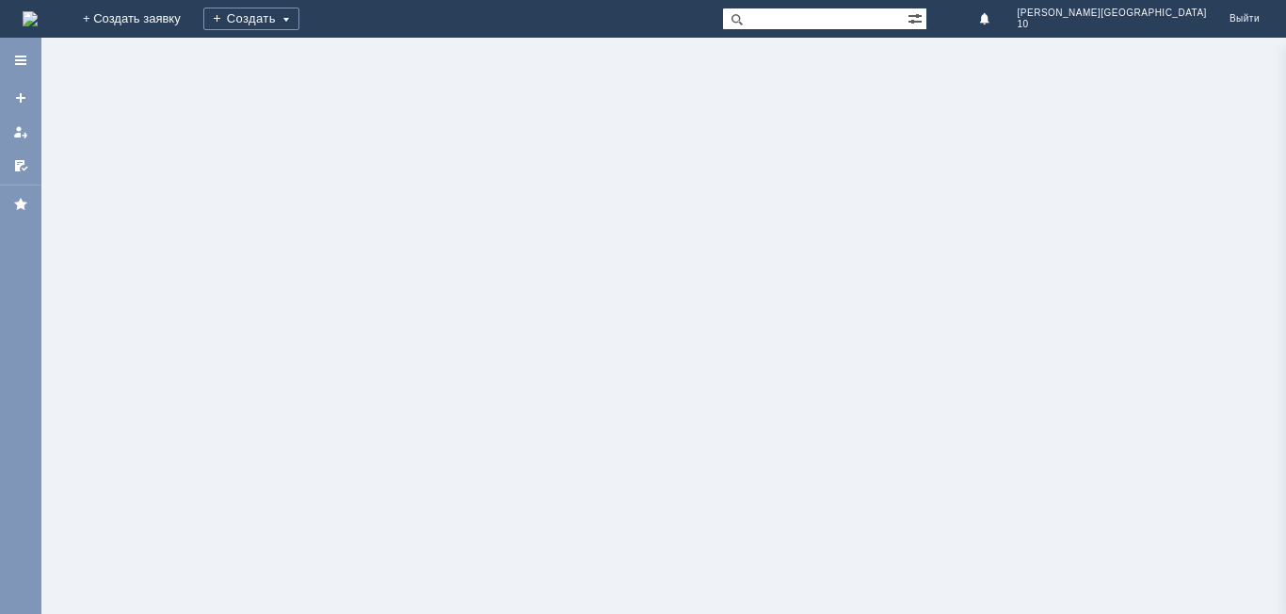 The height and width of the screenshot is (614, 1286). I want to click on span: 10, so click(1112, 24).